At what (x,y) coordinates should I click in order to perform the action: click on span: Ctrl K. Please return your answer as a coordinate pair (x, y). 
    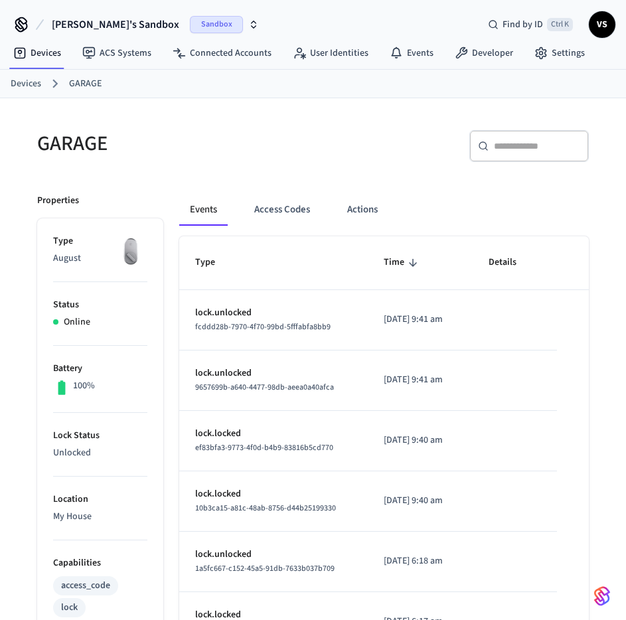
    Looking at the image, I should click on (559, 25).